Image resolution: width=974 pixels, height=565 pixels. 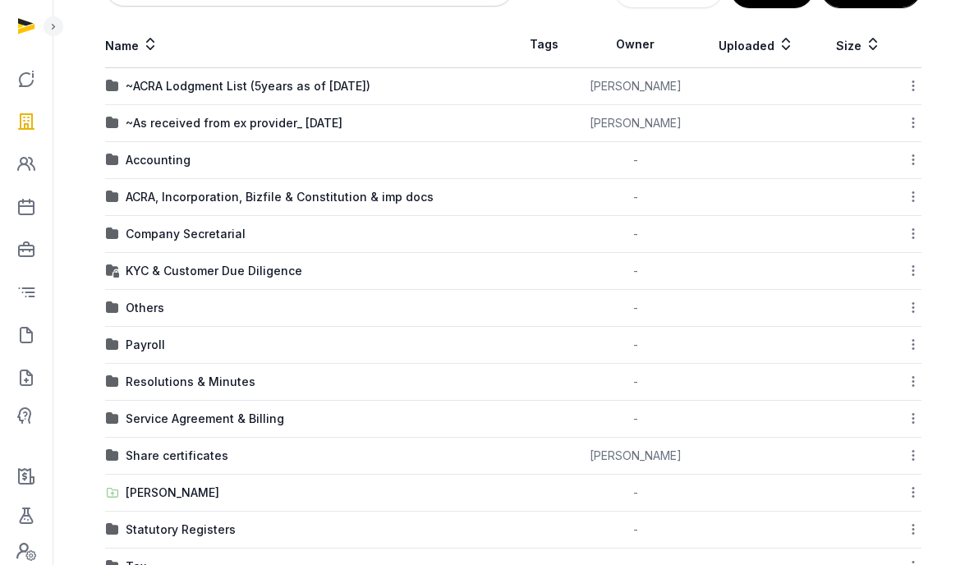 What do you see at coordinates (112, 493) in the screenshot?
I see `img: folder-upload.svg` at bounding box center [112, 493].